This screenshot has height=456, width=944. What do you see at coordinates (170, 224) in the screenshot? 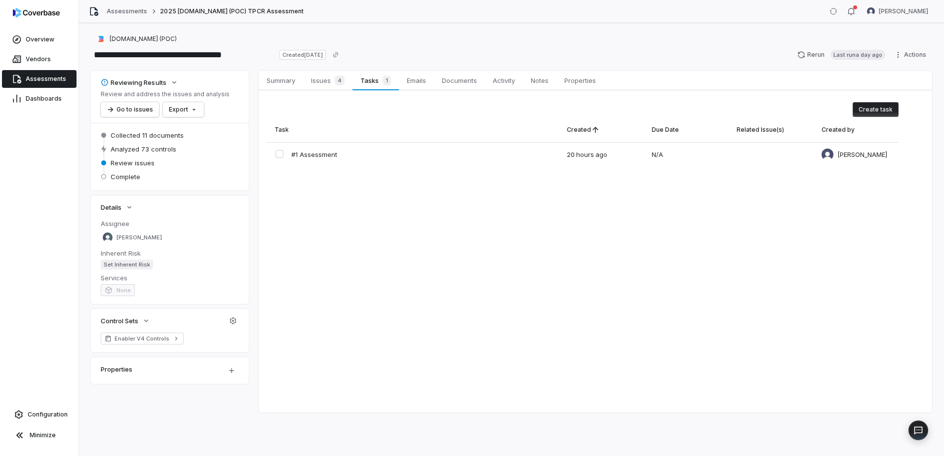
I see `dt: Assignee` at bounding box center [170, 224].